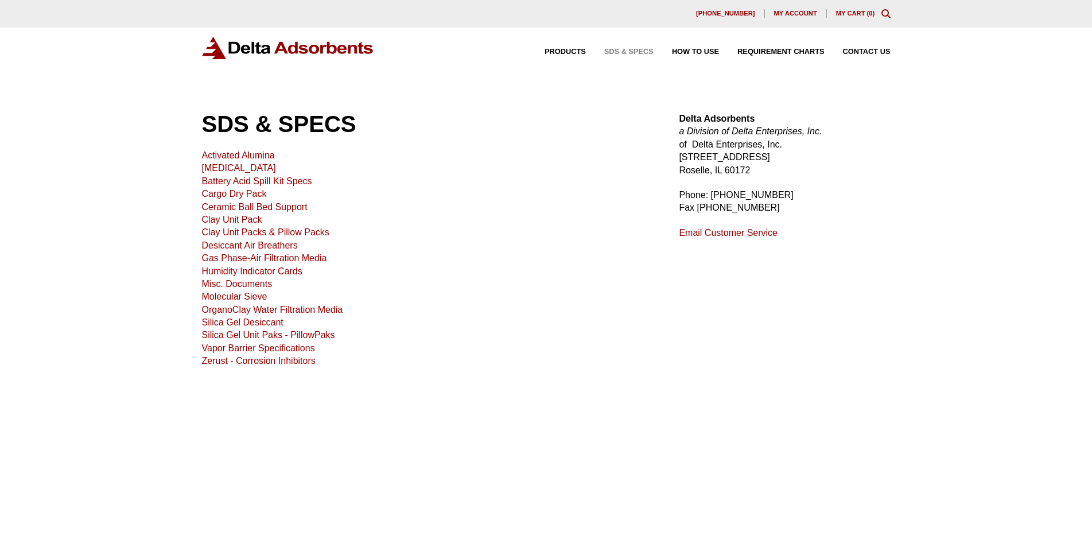  I want to click on span: Contact Us, so click(866, 52).